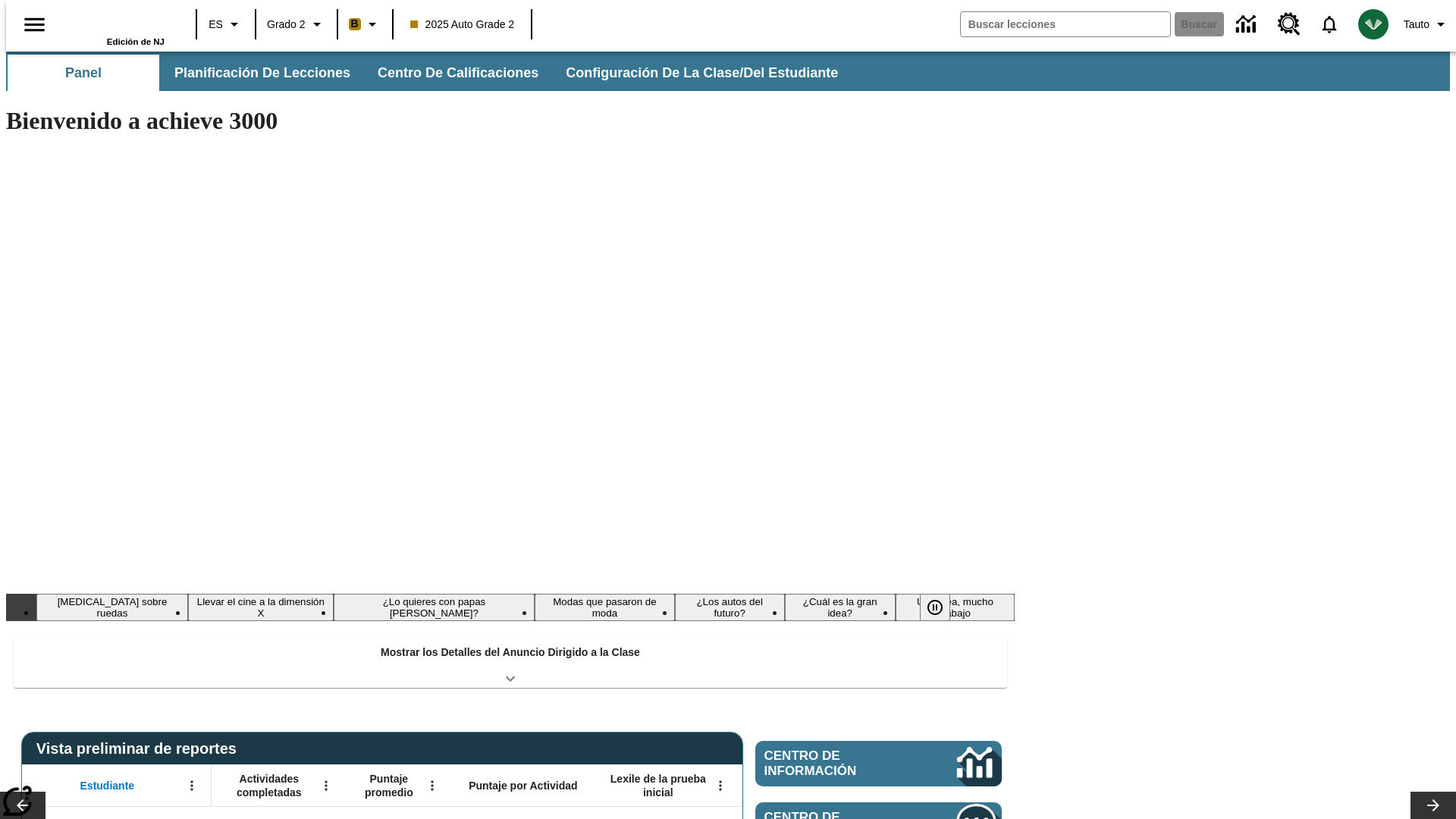  Describe the element at coordinates (296, 25) in the screenshot. I see `button: Grado: Grado 2, Elige un grado` at that location.